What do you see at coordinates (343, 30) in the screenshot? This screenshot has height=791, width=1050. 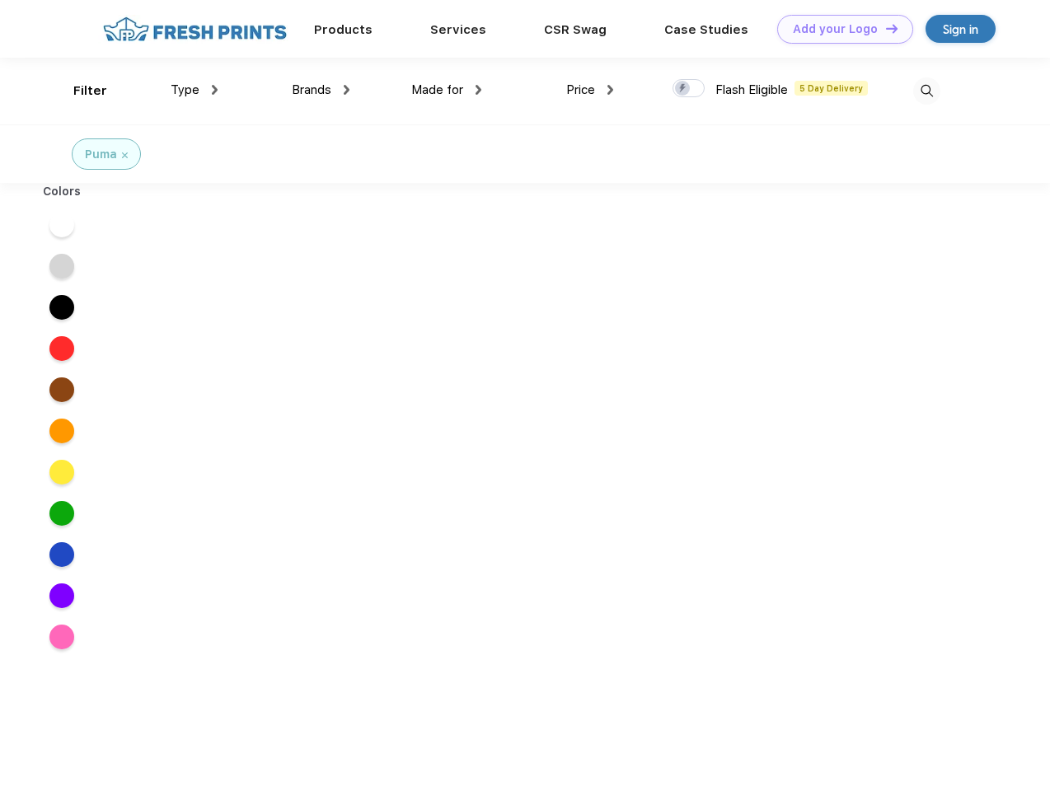 I see `a: Products` at bounding box center [343, 30].